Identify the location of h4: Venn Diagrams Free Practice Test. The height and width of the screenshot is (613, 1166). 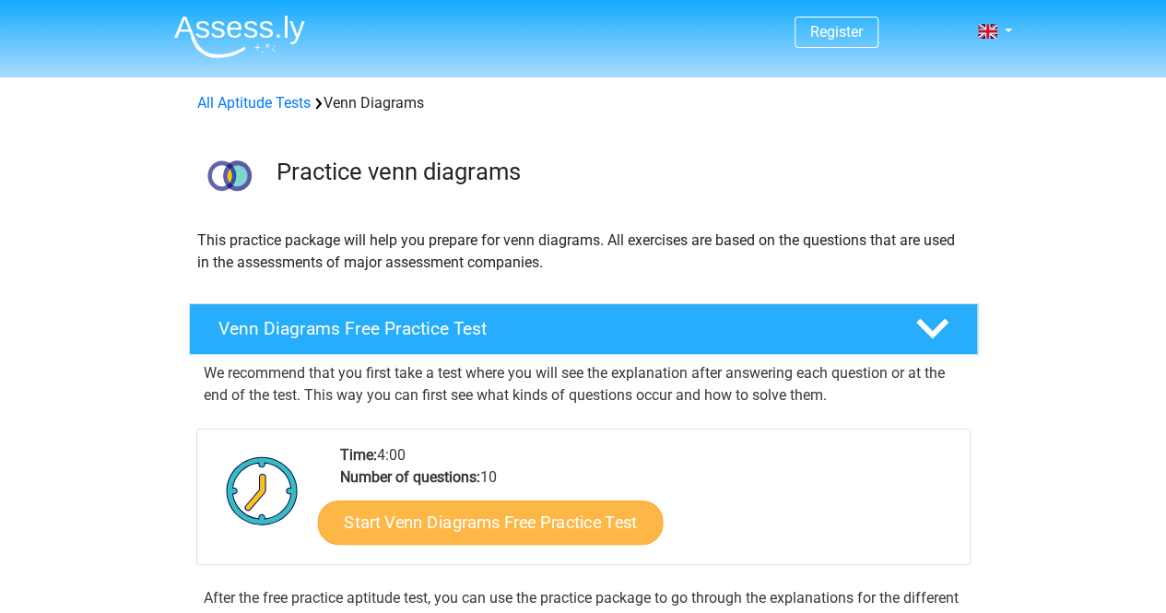
(552, 328).